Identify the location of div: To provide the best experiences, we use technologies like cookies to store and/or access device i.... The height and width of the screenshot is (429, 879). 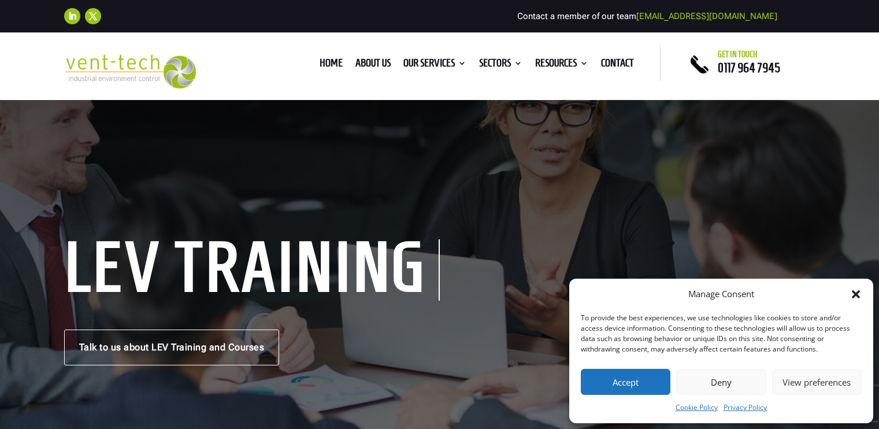
(720, 333).